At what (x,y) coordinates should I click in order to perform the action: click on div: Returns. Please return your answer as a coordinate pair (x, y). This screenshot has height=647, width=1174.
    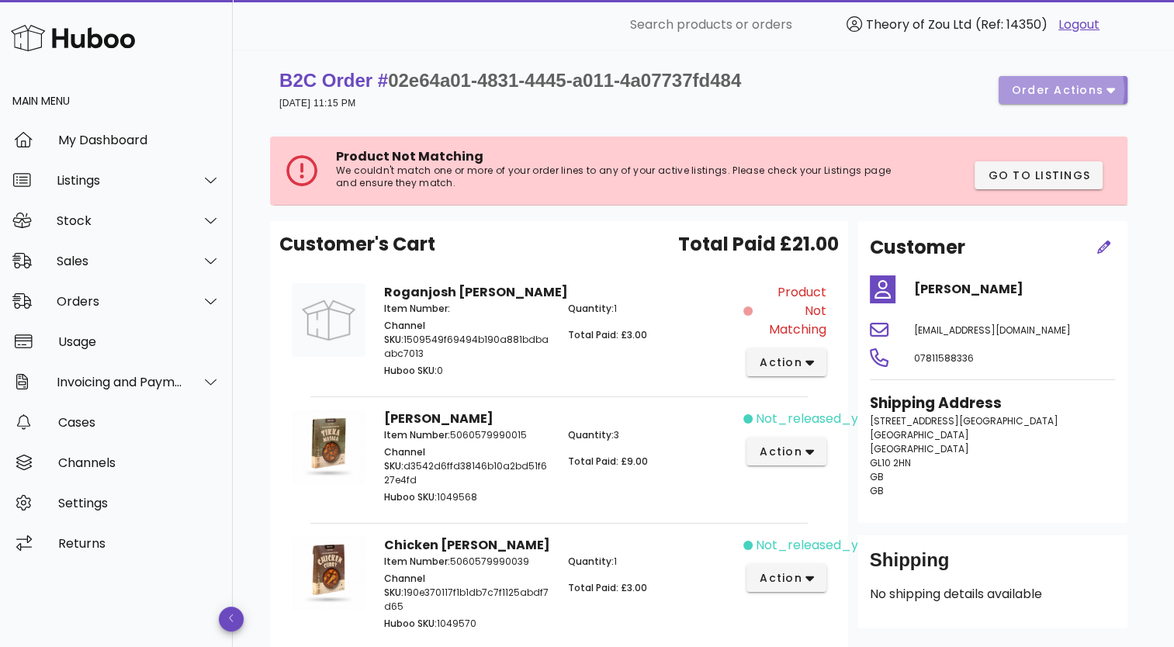
    Looking at the image, I should click on (139, 543).